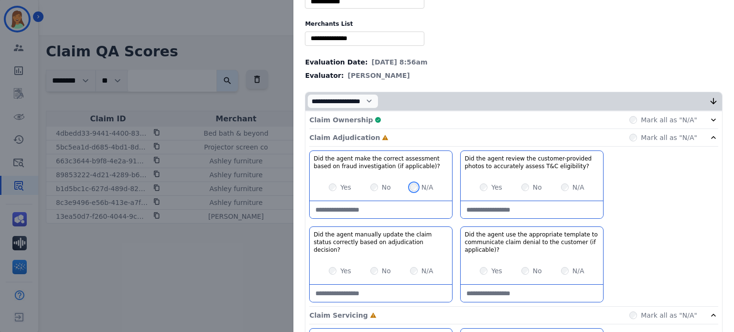  Describe the element at coordinates (532, 163) in the screenshot. I see `h3: Did the agent review the customer-provided photos to accurately assess T&C eligibility?` at that location.